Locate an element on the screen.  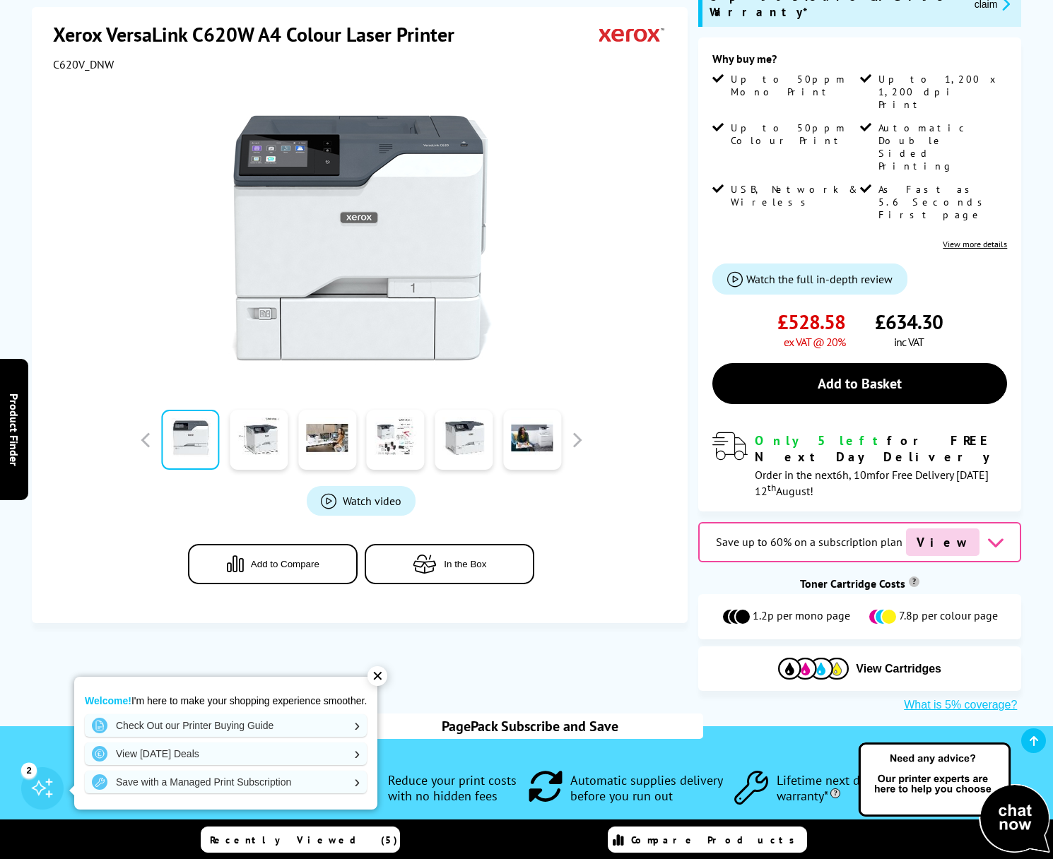
div: for FREE Next Day Delivery is located at coordinates (880, 449).